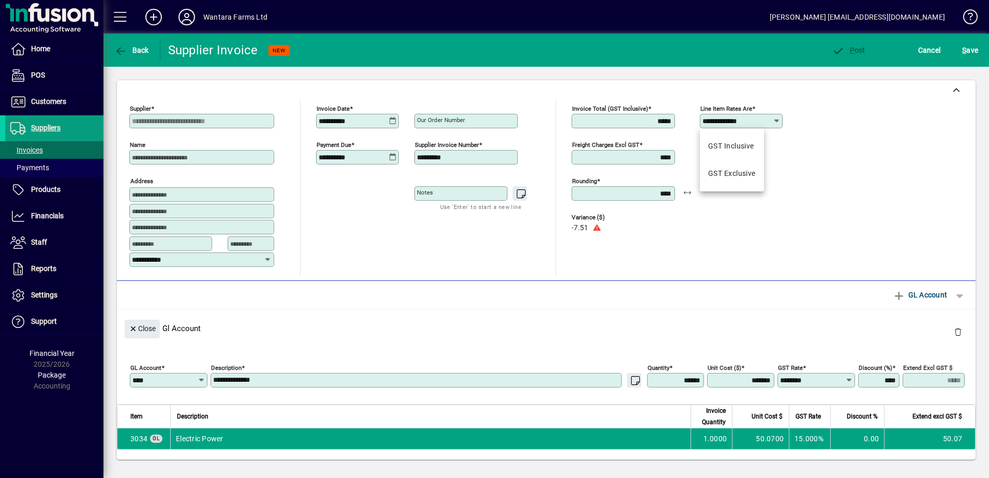  I want to click on a: Support, so click(54, 322).